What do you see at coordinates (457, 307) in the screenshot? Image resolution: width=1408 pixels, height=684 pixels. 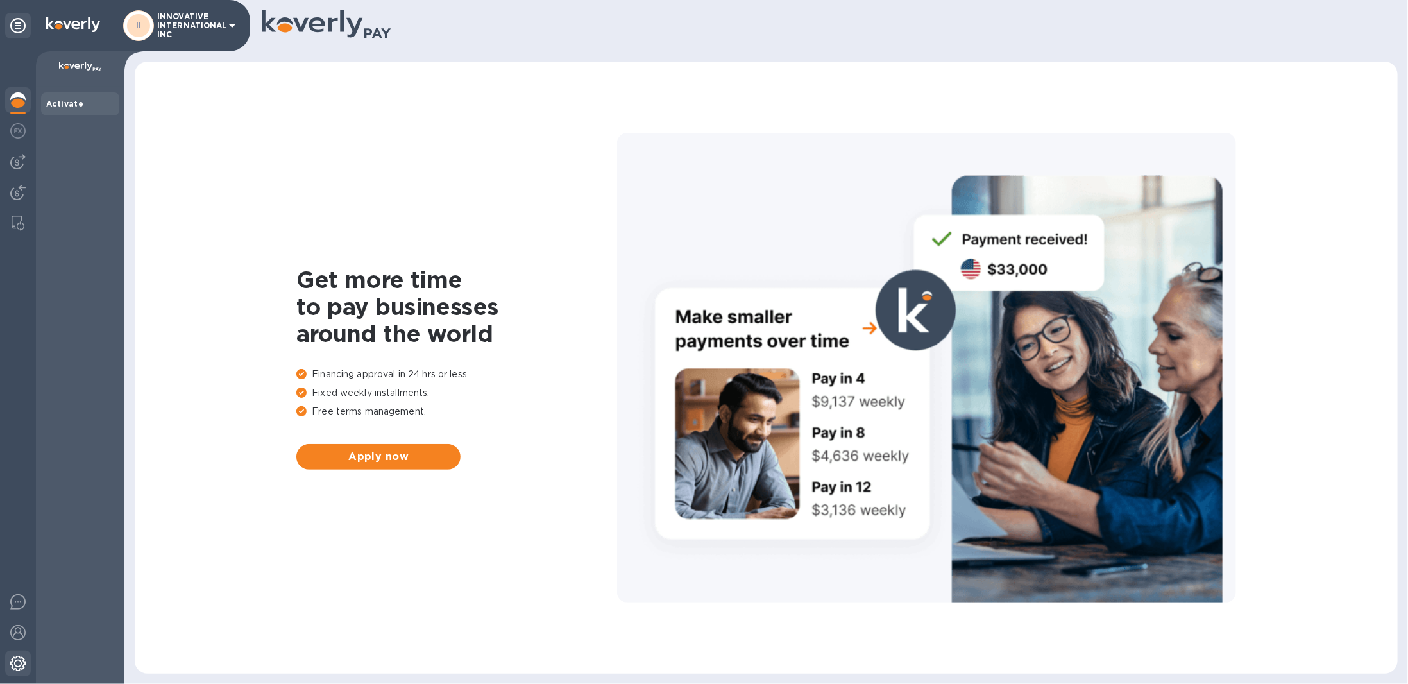 I see `h1: Get more time to pay businesses around the world` at bounding box center [457, 307].